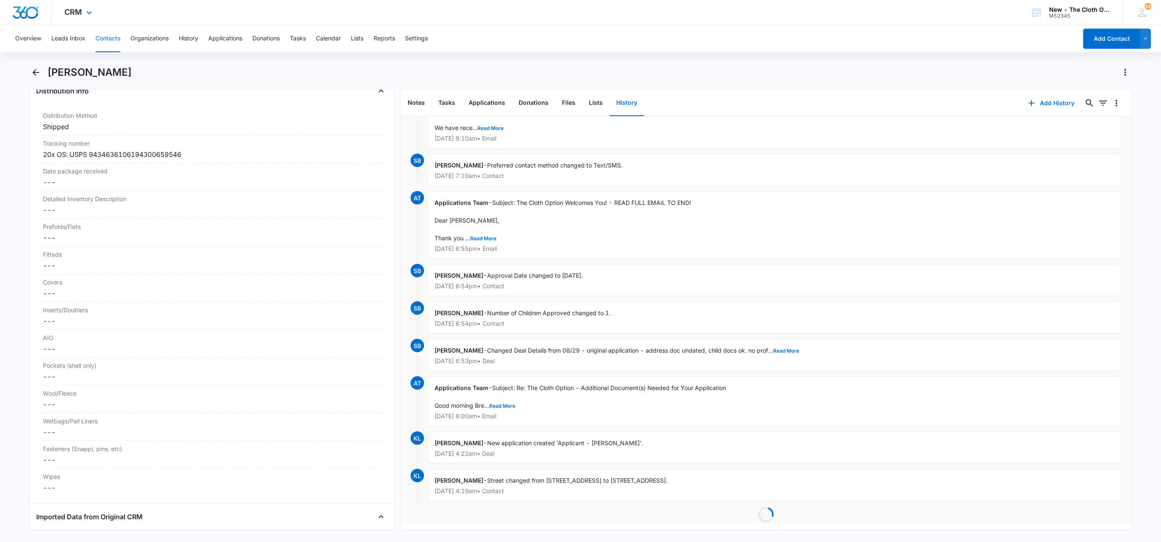 Image resolution: width=1161 pixels, height=542 pixels. Describe the element at coordinates (212, 421) in the screenshot. I see `label: Wetbags/Pail Liners` at that location.